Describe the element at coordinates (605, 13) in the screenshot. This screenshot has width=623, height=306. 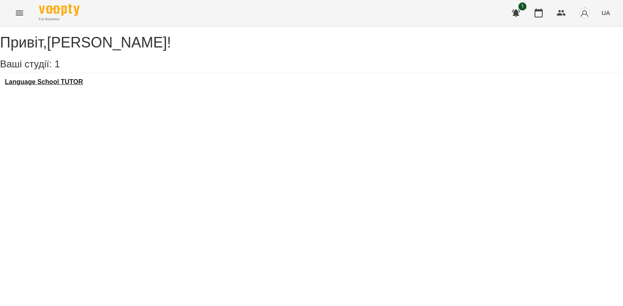
I see `button: UA` at that location.